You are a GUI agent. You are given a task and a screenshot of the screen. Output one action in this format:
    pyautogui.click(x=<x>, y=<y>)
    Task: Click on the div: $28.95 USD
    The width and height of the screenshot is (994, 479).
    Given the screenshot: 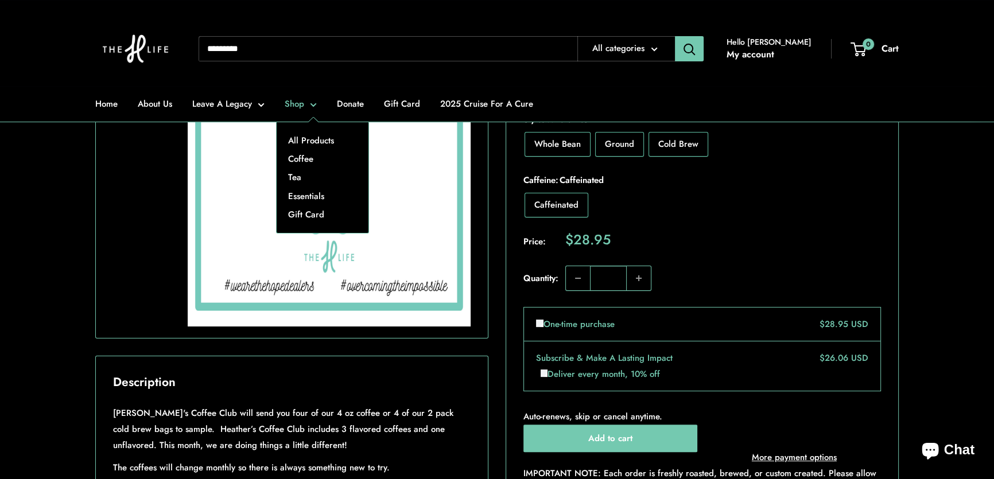 What is the action you would take?
    pyautogui.click(x=839, y=324)
    